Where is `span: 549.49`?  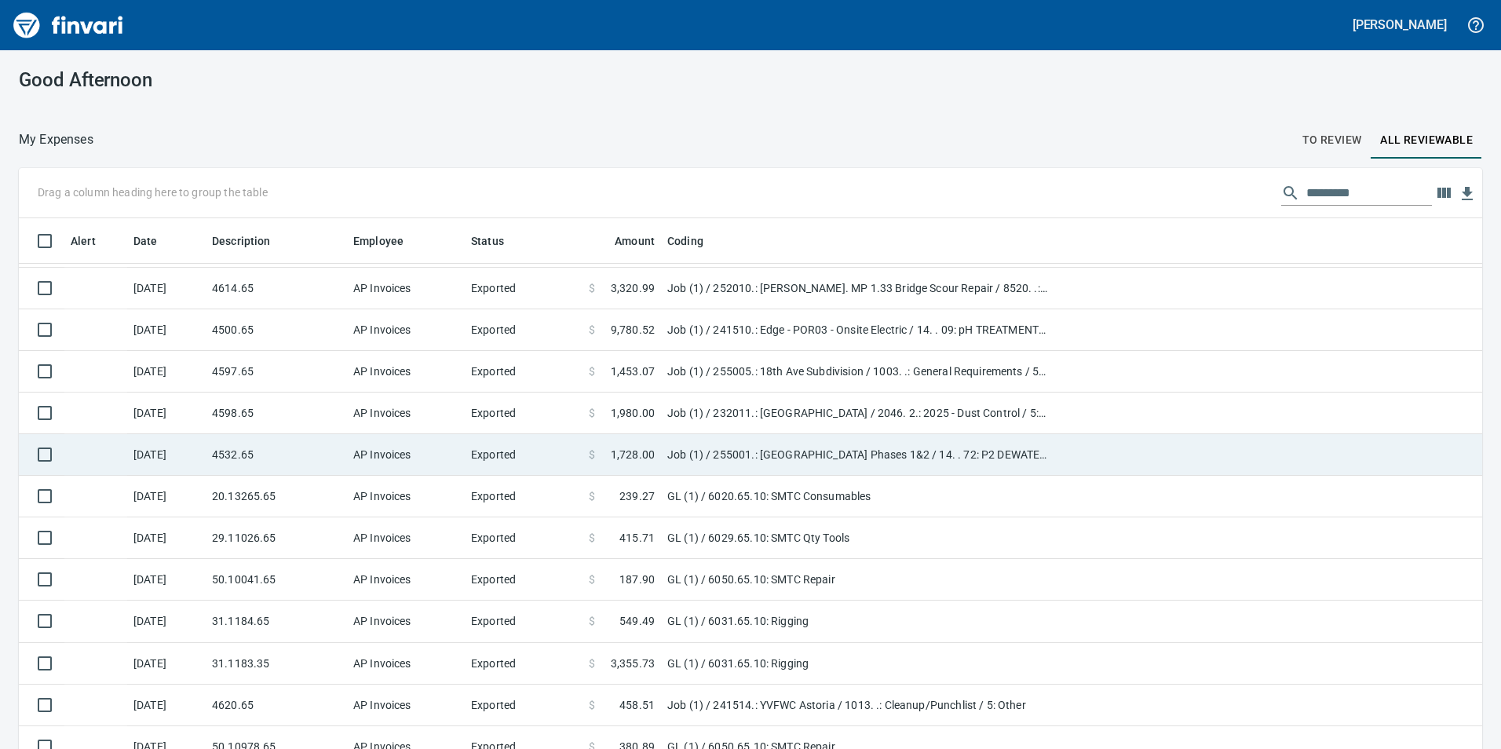 span: 549.49 is located at coordinates (637, 621).